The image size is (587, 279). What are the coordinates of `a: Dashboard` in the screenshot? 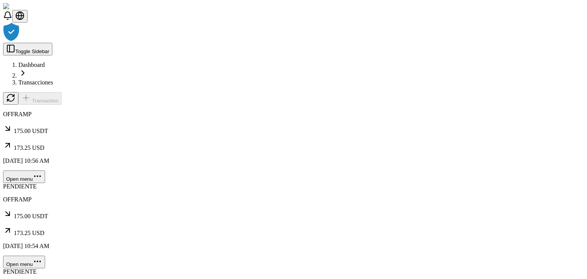 It's located at (31, 65).